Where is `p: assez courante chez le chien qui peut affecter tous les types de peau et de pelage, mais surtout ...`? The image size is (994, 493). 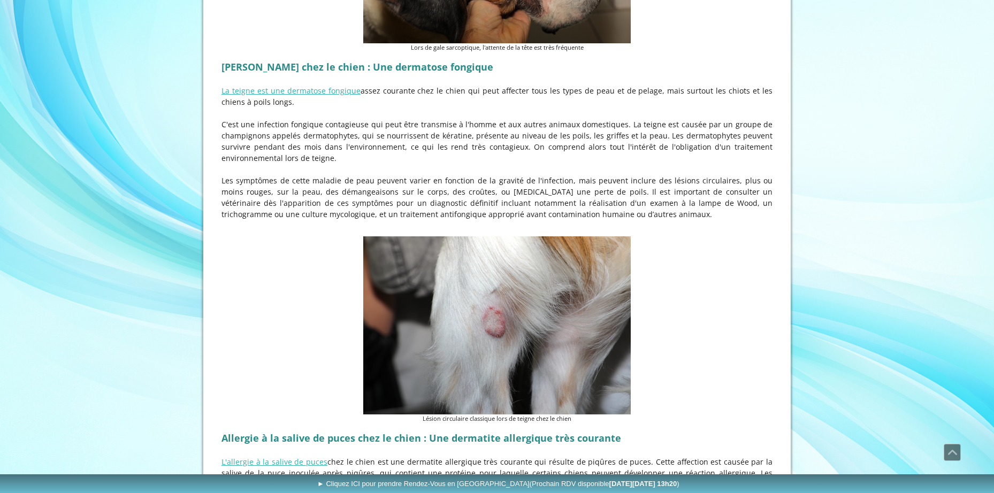 p: assez courante chez le chien qui peut affecter tous les types de peau et de pelage, mais surtout ... is located at coordinates (497, 96).